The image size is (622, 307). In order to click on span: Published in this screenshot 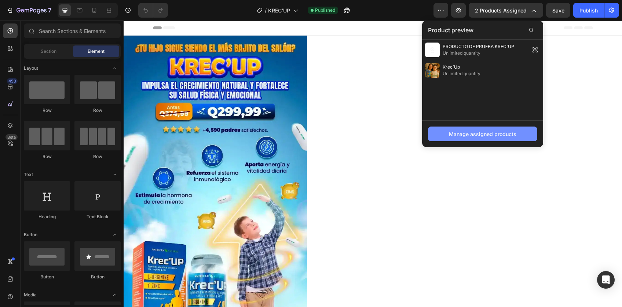, I will do `click(325, 10)`.